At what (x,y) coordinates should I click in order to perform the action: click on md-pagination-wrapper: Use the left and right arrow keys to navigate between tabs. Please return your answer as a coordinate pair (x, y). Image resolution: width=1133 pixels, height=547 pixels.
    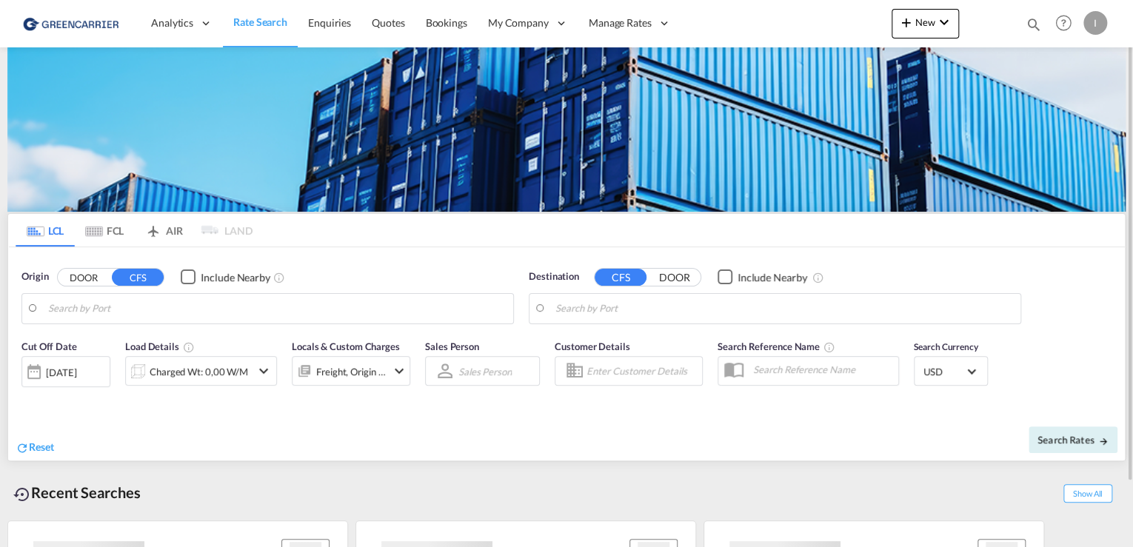
    Looking at the image, I should click on (134, 230).